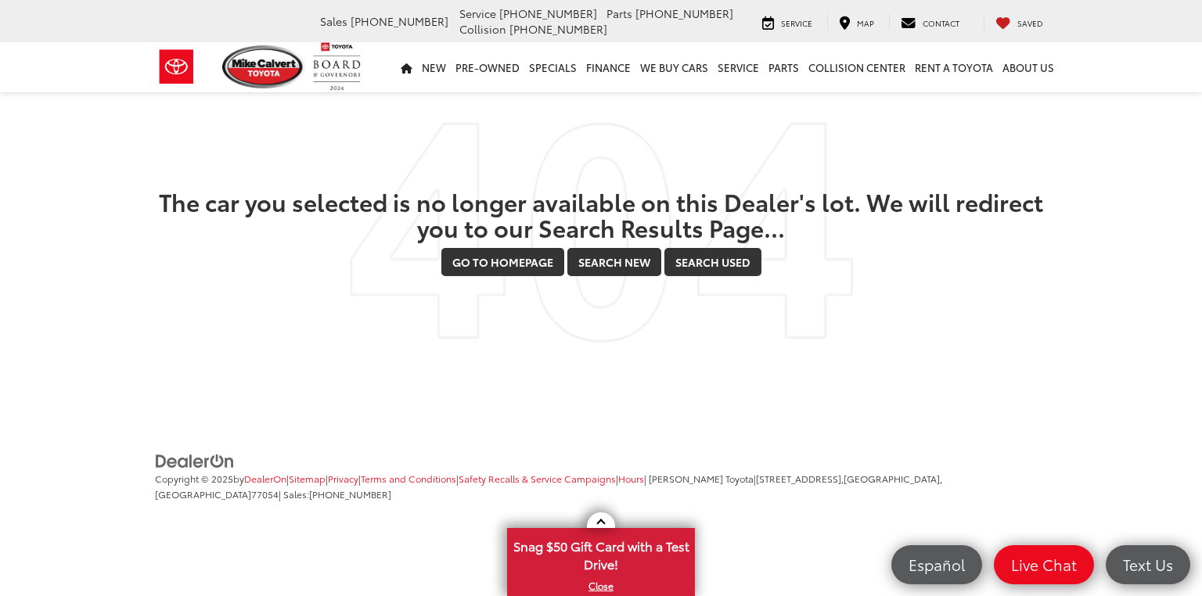 Image resolution: width=1202 pixels, height=596 pixels. What do you see at coordinates (601, 214) in the screenshot?
I see `h2: The car you selected is no longer available on this Dealer's lot. We will redirect you to our Sea...` at bounding box center [601, 214].